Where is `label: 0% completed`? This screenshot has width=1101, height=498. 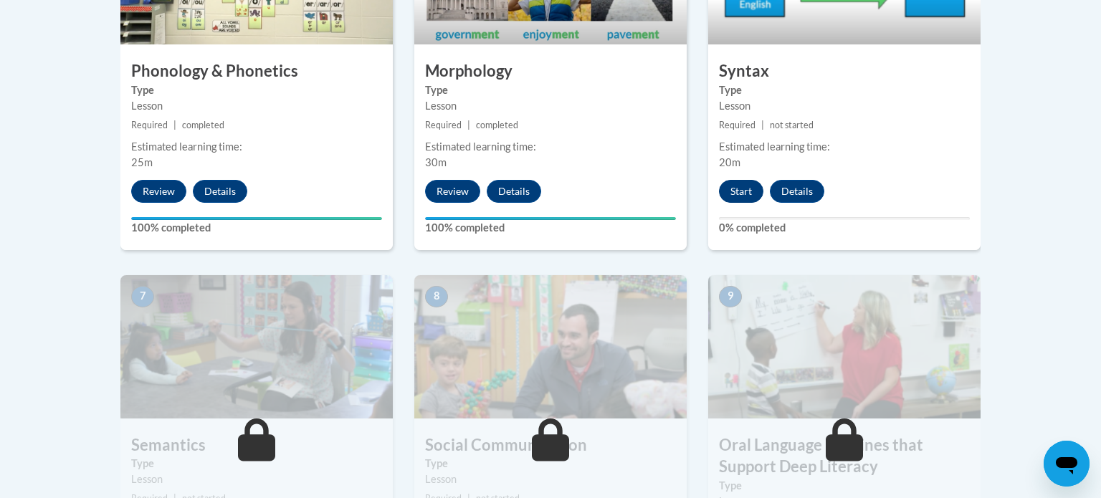 label: 0% completed is located at coordinates (845, 228).